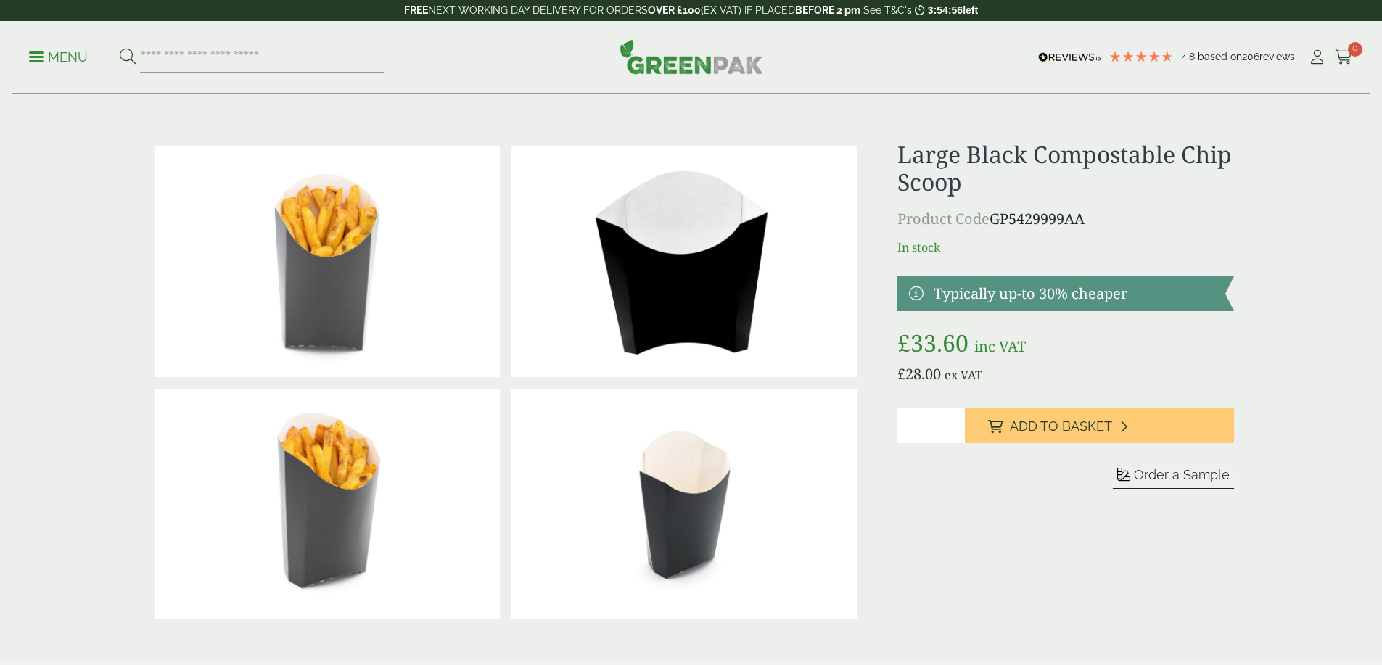 This screenshot has height=665, width=1382. What do you see at coordinates (1141, 57) in the screenshot?
I see `div: 4.79 Stars` at bounding box center [1141, 57].